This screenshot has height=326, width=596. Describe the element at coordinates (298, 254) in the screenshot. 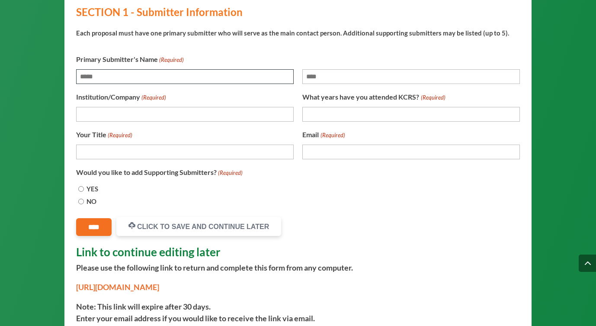

I see `h2: Link to continue editing later` at that location.